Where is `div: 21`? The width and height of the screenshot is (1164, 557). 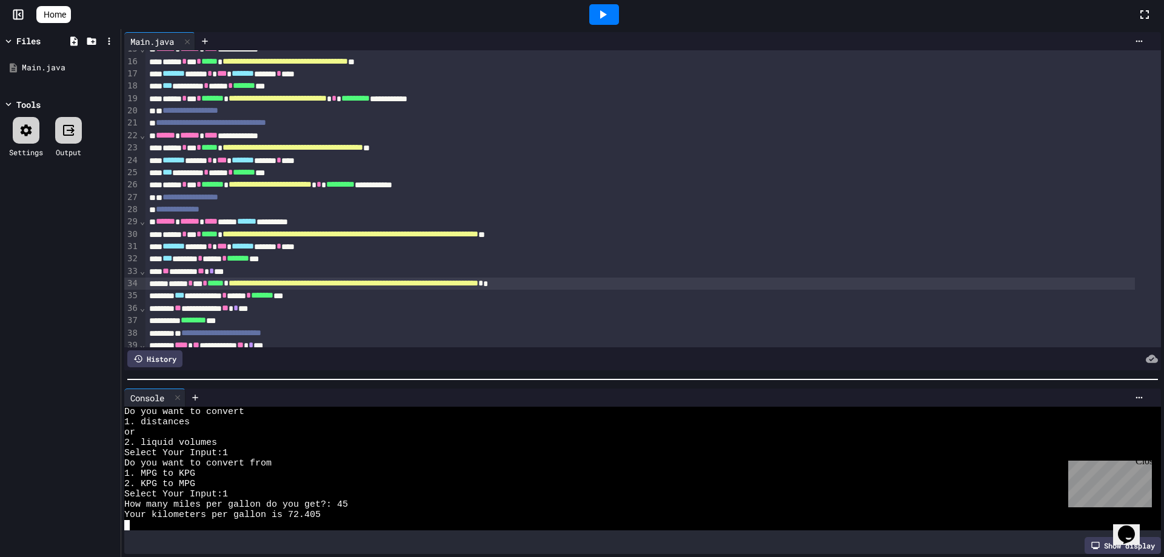 div: 21 is located at coordinates (132, 123).